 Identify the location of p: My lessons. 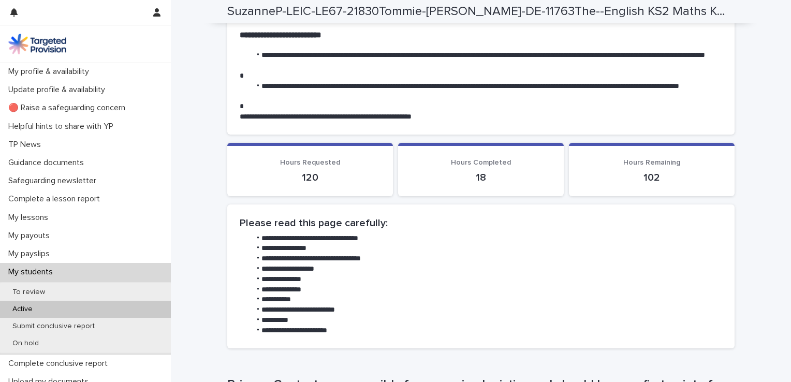
(30, 217).